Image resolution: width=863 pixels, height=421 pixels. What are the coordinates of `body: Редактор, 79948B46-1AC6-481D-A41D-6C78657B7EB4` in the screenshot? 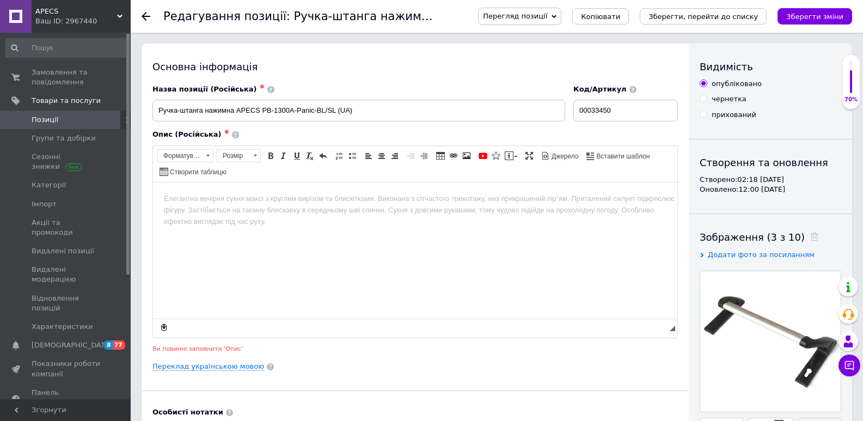 It's located at (262, 16).